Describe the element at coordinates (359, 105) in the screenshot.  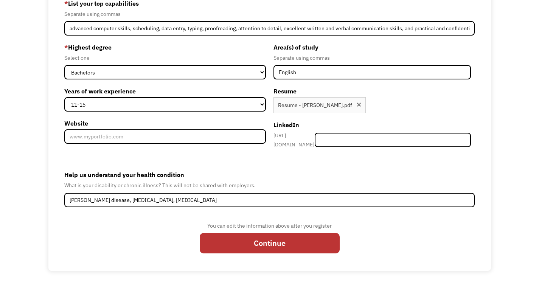
I see `div: Remove file` at that location.